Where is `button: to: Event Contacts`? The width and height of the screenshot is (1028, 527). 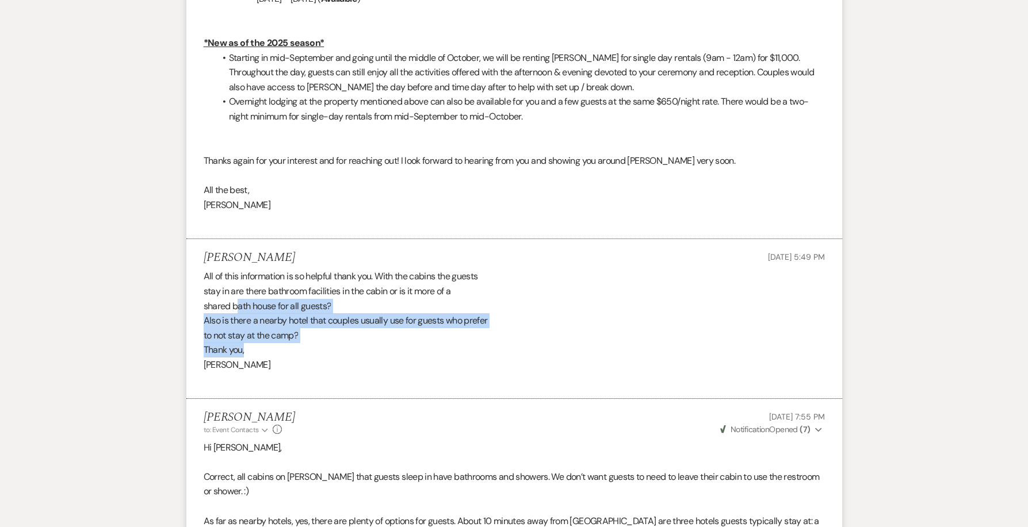 button: to: Event Contacts is located at coordinates (236, 430).